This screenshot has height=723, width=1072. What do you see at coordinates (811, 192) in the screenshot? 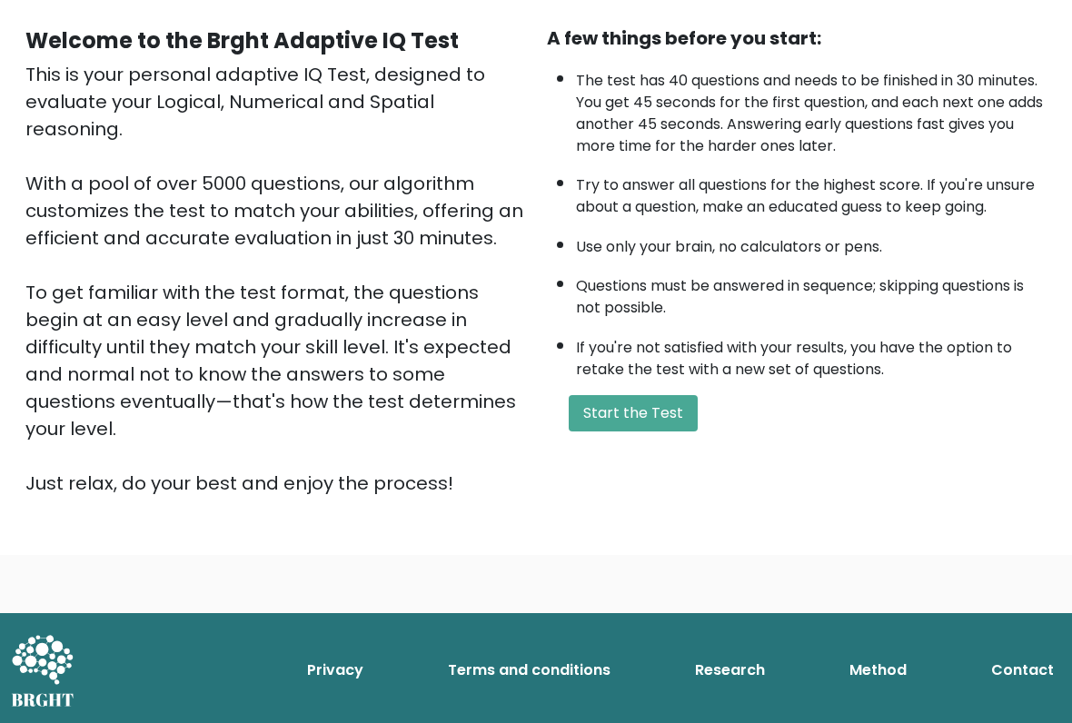
I see `li: Try to answer all questions for the highest score. If you're unsure about a question, make an edu...` at bounding box center [811, 192].